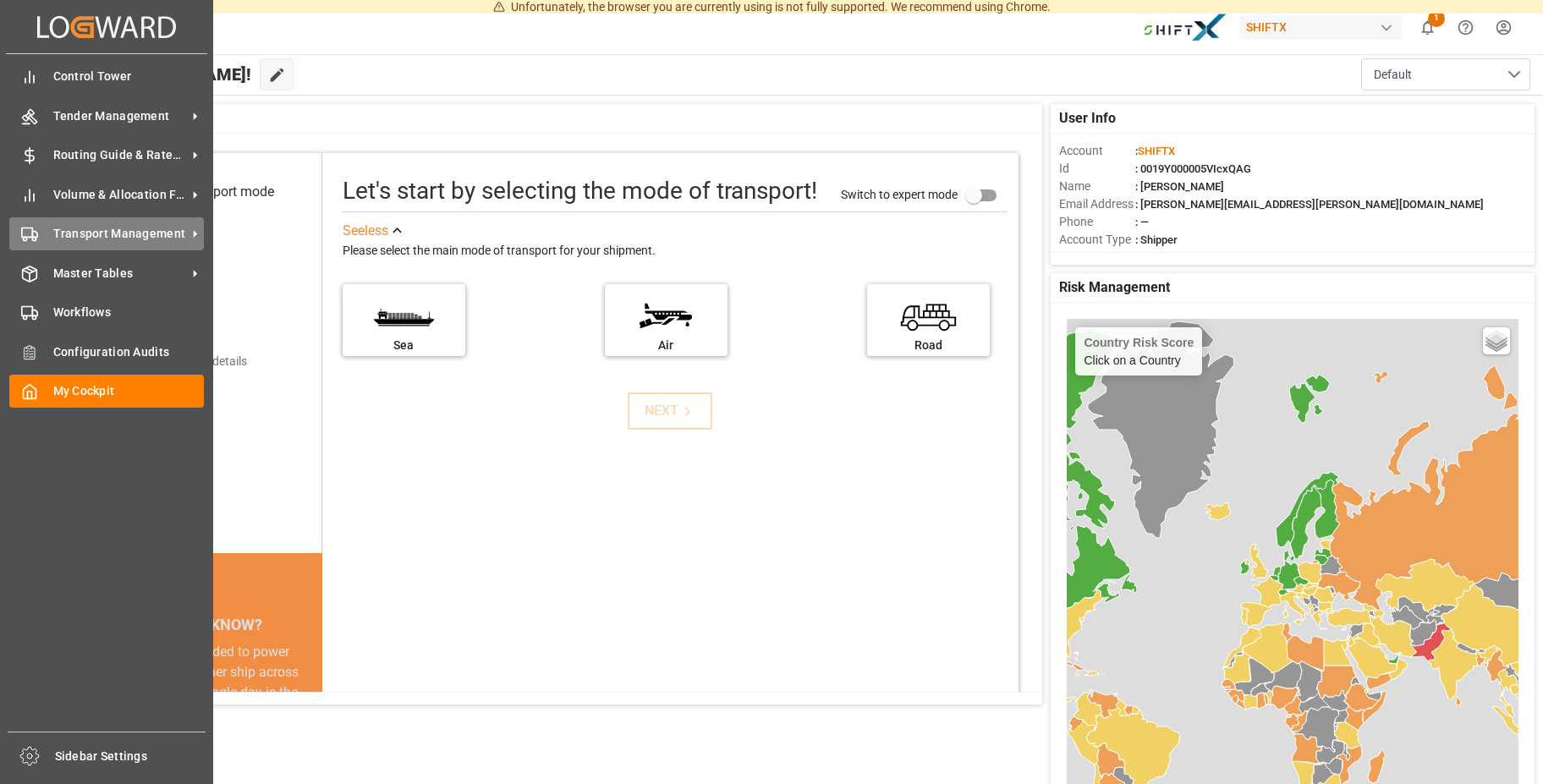  What do you see at coordinates (107, 76) in the screenshot?
I see `a: Control Tower` at bounding box center [107, 76].